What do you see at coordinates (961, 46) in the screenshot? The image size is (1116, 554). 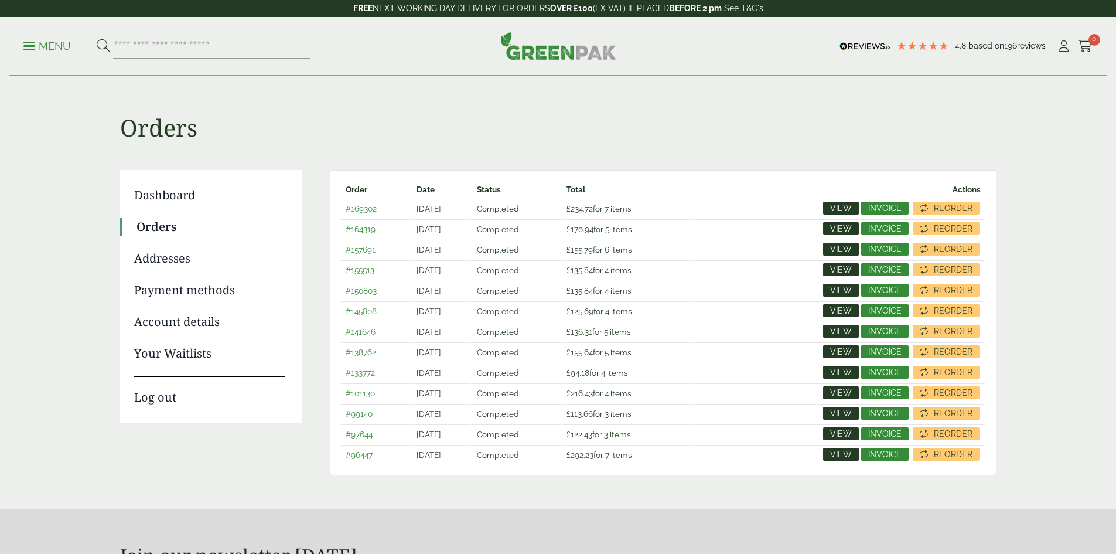 I see `span: 4.8` at bounding box center [961, 46].